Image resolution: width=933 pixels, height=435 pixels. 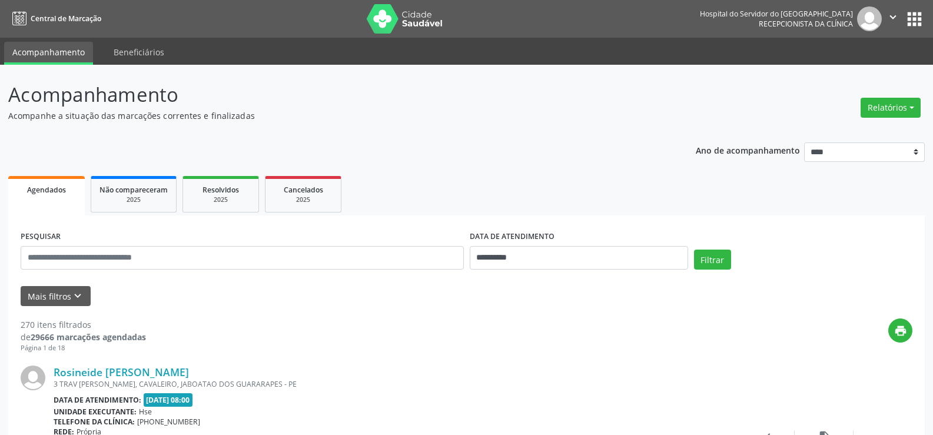 What do you see at coordinates (900, 330) in the screenshot?
I see `button: print` at bounding box center [900, 330].